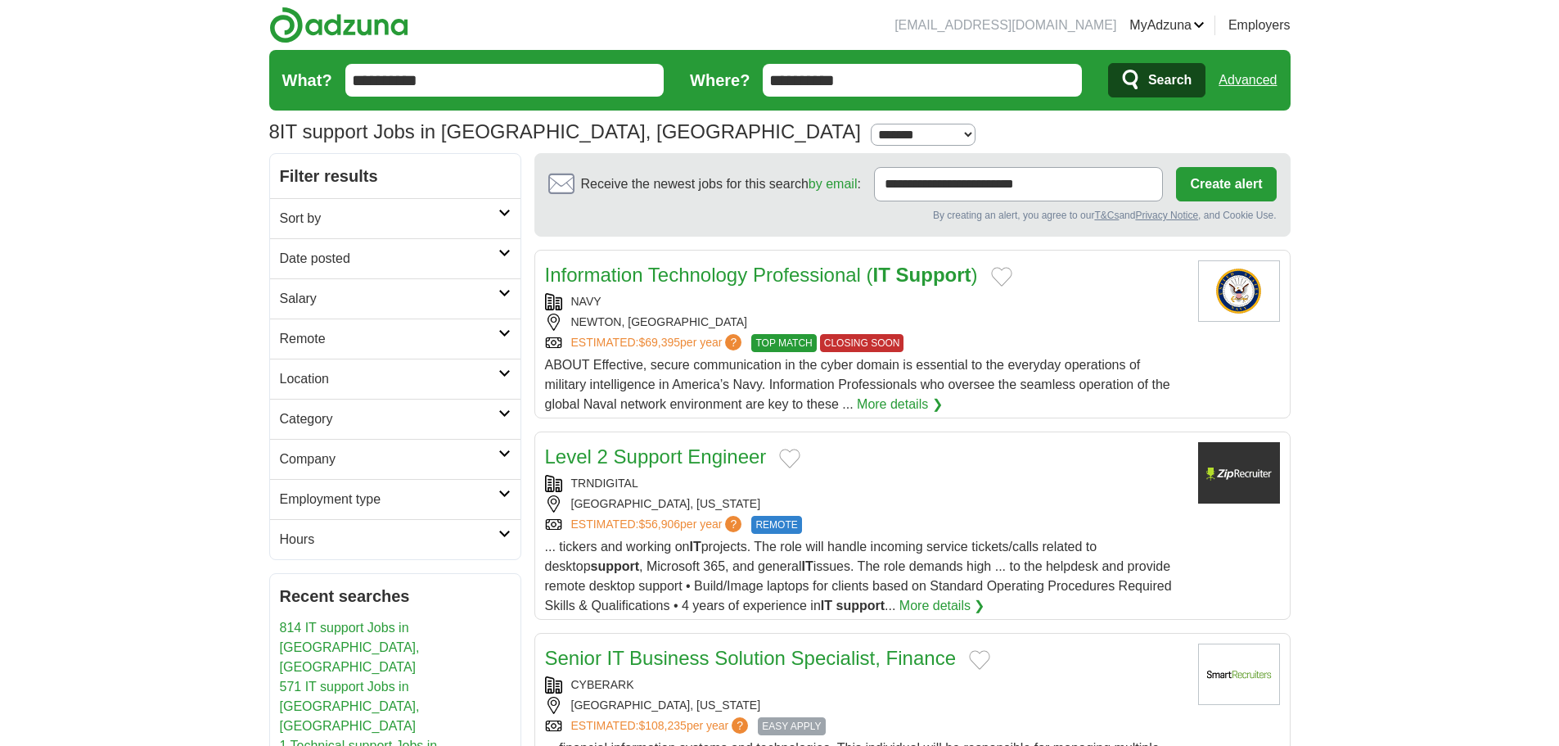 This screenshot has width=1559, height=746. I want to click on span: Receive the newest jobs for this search :, so click(721, 184).